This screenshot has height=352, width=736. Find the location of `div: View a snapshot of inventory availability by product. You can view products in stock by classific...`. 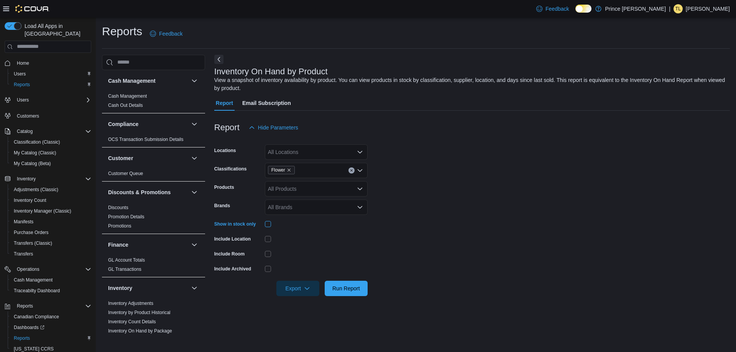

div: View a snapshot of inventory availability by product. You can view products in stock by classific... is located at coordinates (470, 84).